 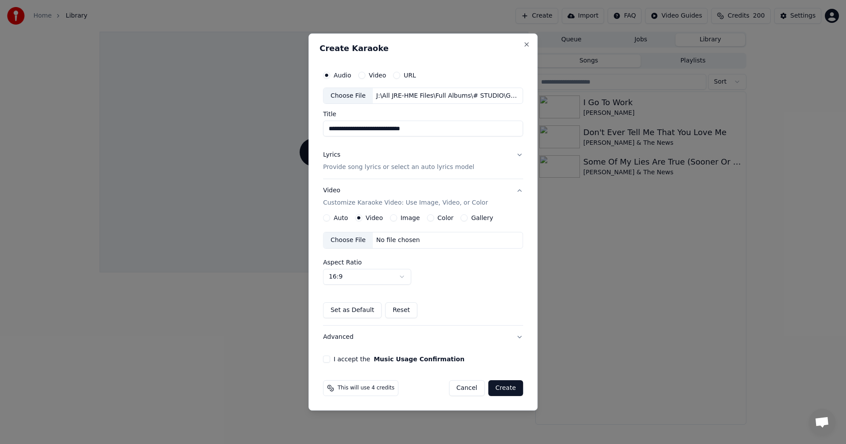 What do you see at coordinates (401, 310) in the screenshot?
I see `button: Reset` at bounding box center [401, 310].